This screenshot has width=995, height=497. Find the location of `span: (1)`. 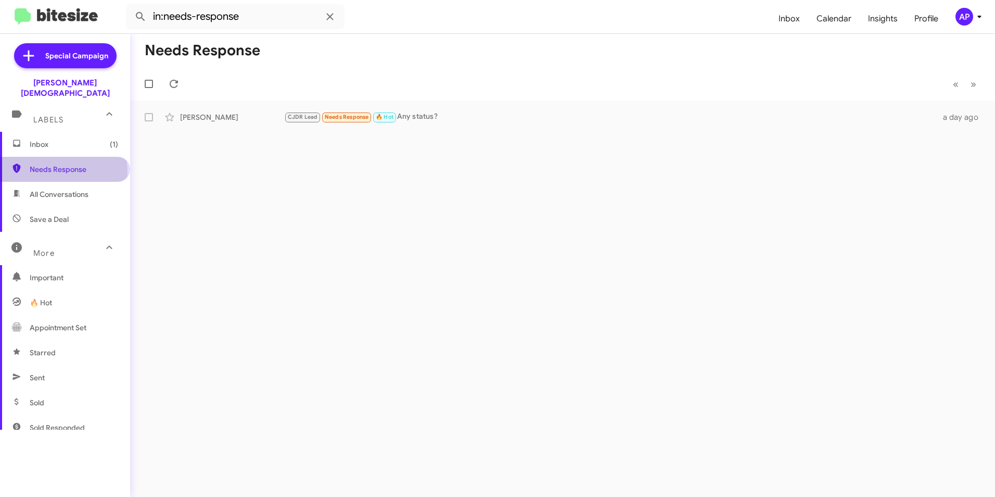

span: (1) is located at coordinates (114, 144).